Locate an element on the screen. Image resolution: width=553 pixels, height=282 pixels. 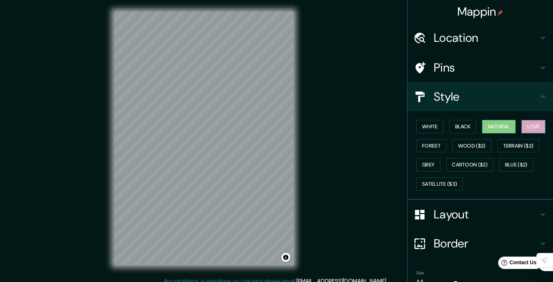
h4: Mappin is located at coordinates (480, 12).